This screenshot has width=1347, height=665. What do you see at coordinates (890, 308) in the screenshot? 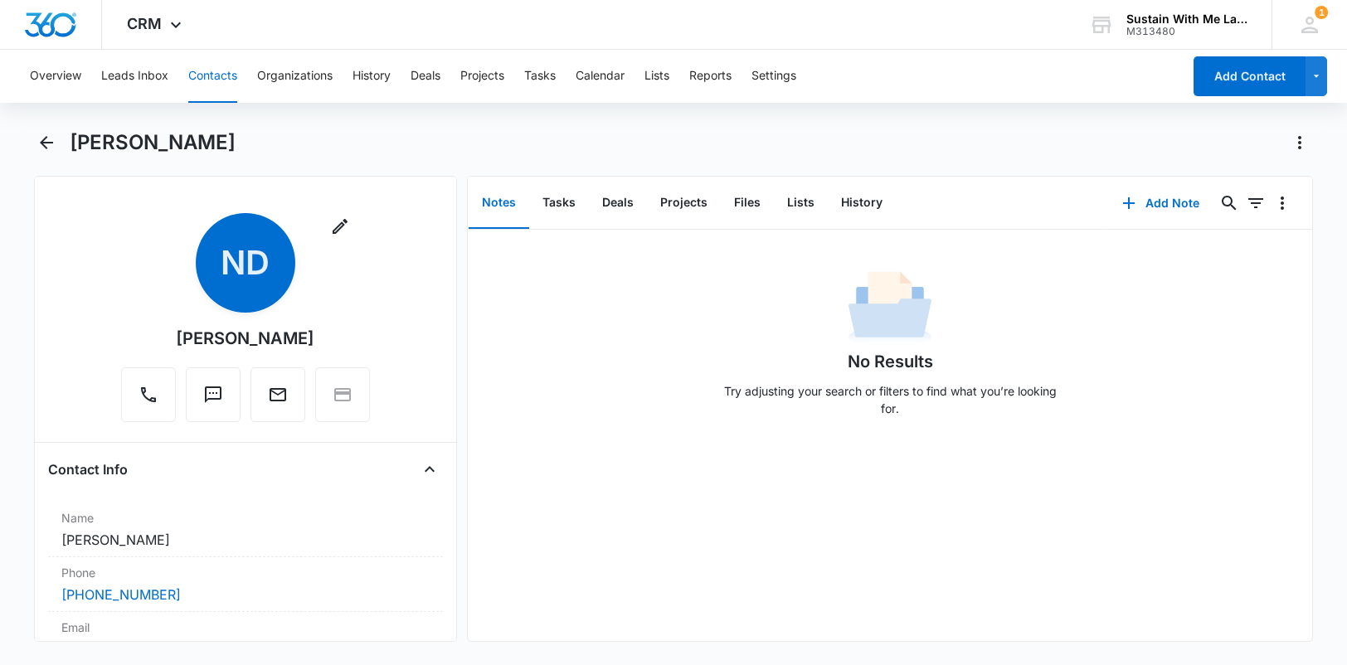
I see `img: No Data` at bounding box center [890, 308].